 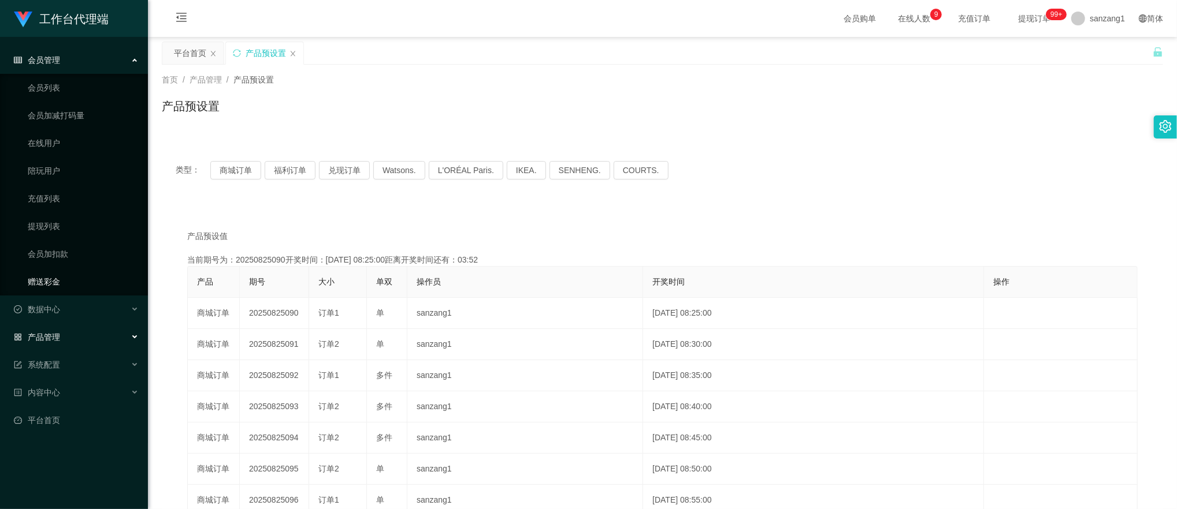 I want to click on span: 期号, so click(x=257, y=282).